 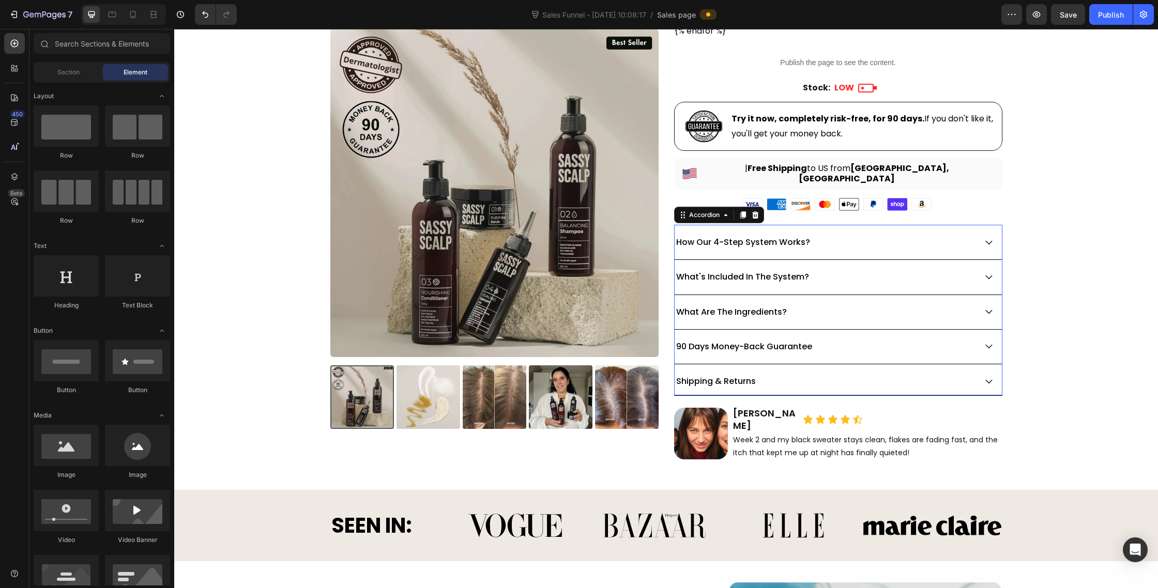 I want to click on div: Video Banner, so click(x=138, y=540).